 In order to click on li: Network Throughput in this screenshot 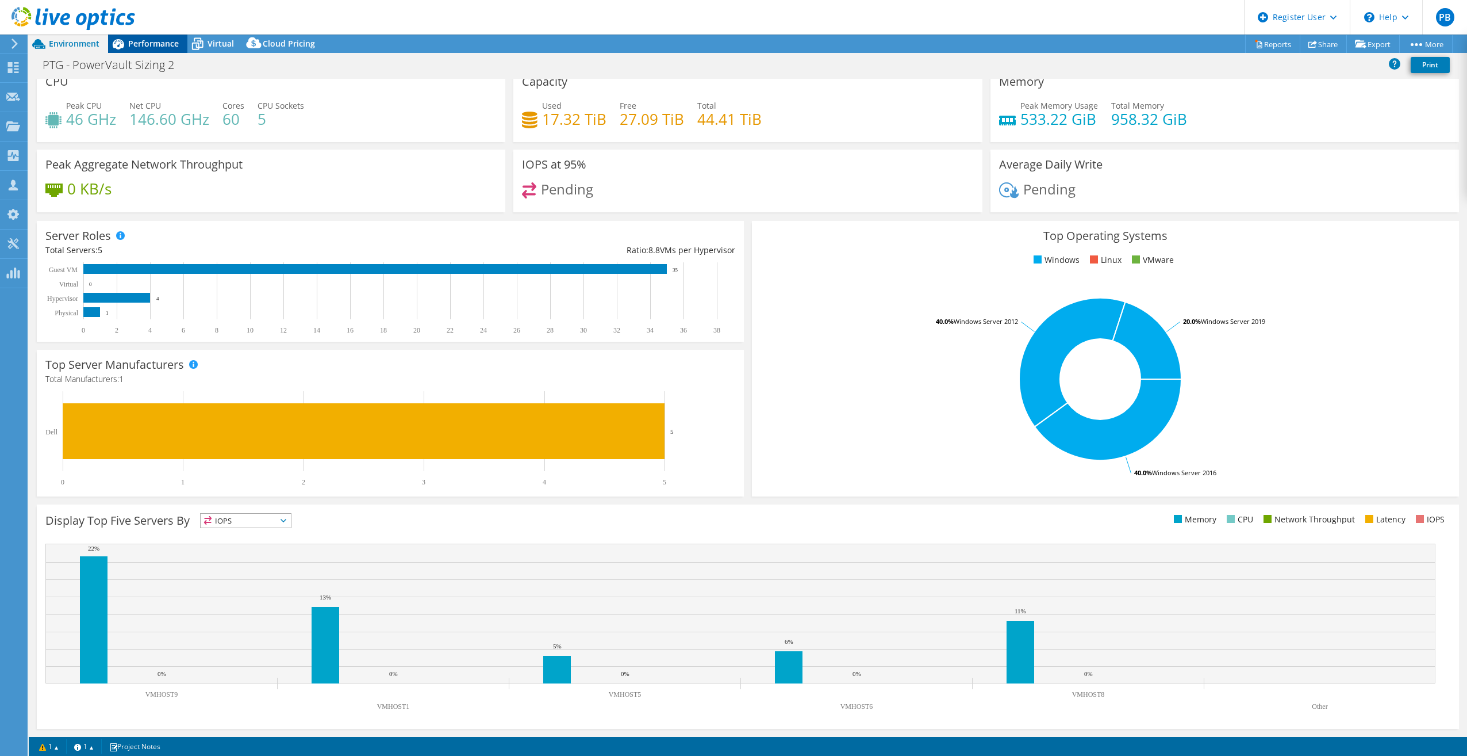, I will do `click(1308, 519)`.